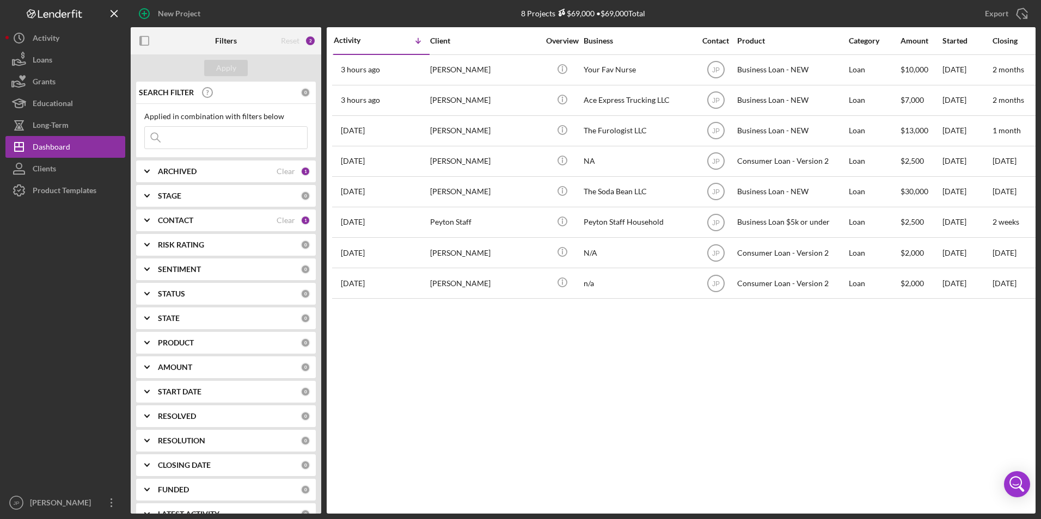 The height and width of the screenshot is (519, 1041). I want to click on a: Loans, so click(65, 60).